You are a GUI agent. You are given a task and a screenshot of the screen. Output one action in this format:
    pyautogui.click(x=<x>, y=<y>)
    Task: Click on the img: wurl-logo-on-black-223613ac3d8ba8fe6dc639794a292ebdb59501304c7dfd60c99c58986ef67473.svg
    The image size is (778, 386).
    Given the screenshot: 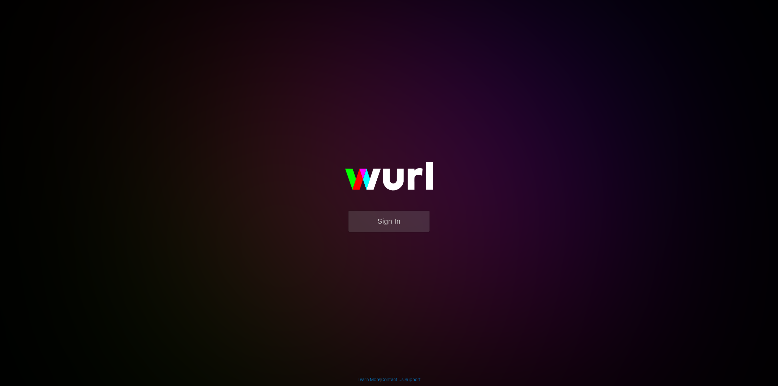 What is the action you would take?
    pyautogui.click(x=389, y=179)
    